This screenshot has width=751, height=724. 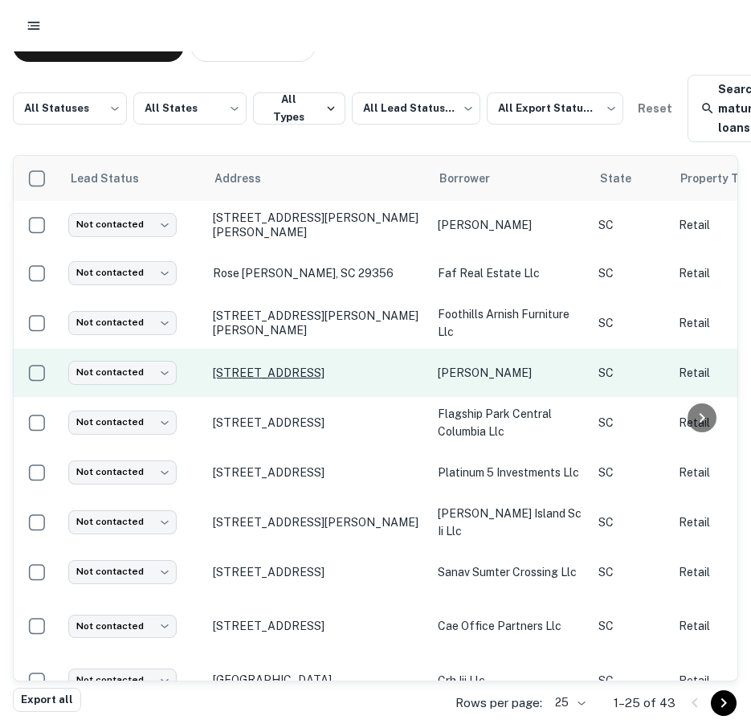 I want to click on p: 1–25 of 43, so click(x=645, y=703).